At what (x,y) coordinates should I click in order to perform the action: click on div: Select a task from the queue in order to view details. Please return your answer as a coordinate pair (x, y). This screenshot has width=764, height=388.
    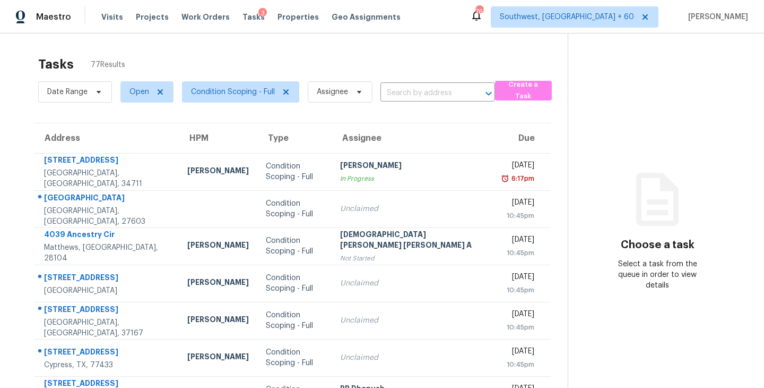
    Looking at the image, I should click on (658, 274).